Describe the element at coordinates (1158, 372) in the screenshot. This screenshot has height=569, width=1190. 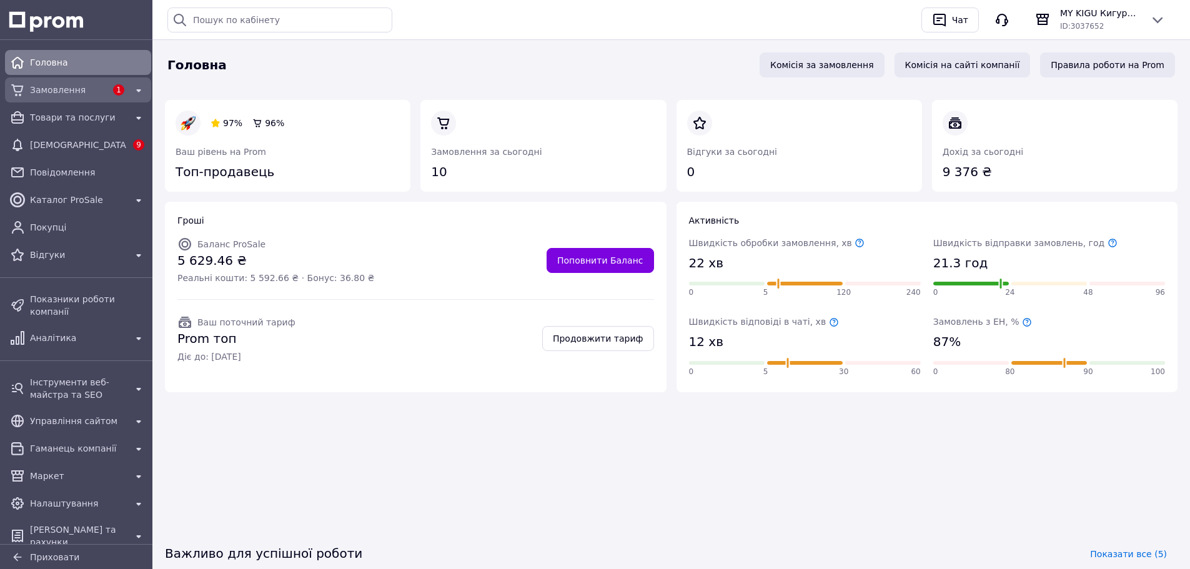
I see `span: 100` at that location.